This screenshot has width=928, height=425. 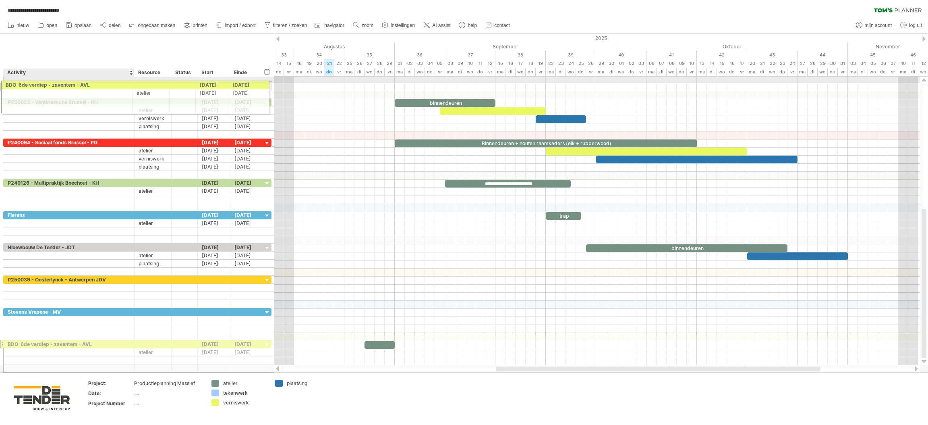 I want to click on div: dinsdag, 26 Augustus 2025, so click(x=359, y=72).